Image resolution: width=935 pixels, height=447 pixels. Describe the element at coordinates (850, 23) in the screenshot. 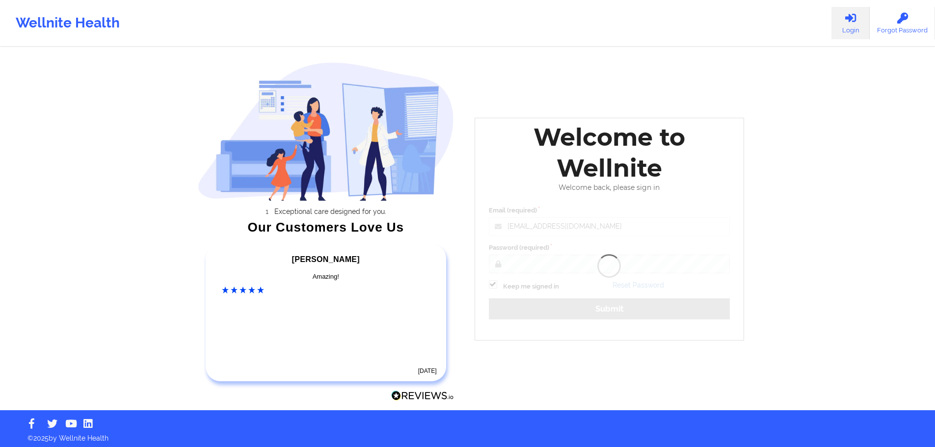

I see `a: Login` at that location.